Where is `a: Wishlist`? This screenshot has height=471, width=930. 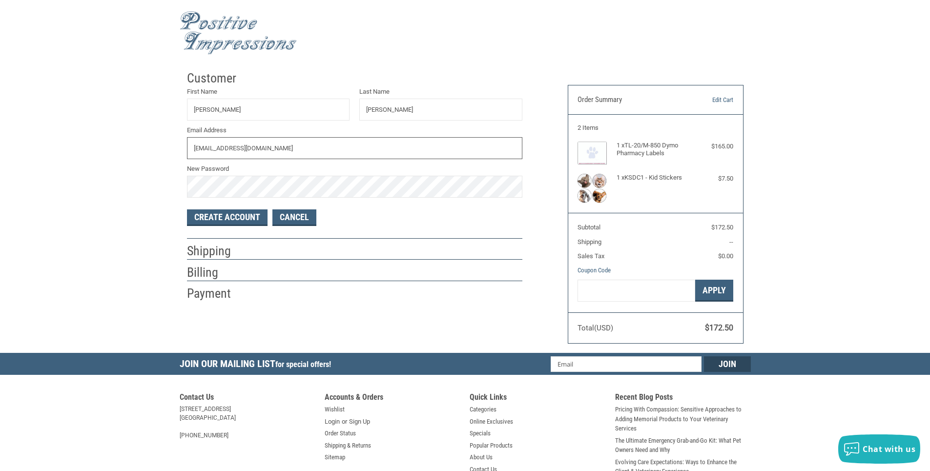
a: Wishlist is located at coordinates (335, 410).